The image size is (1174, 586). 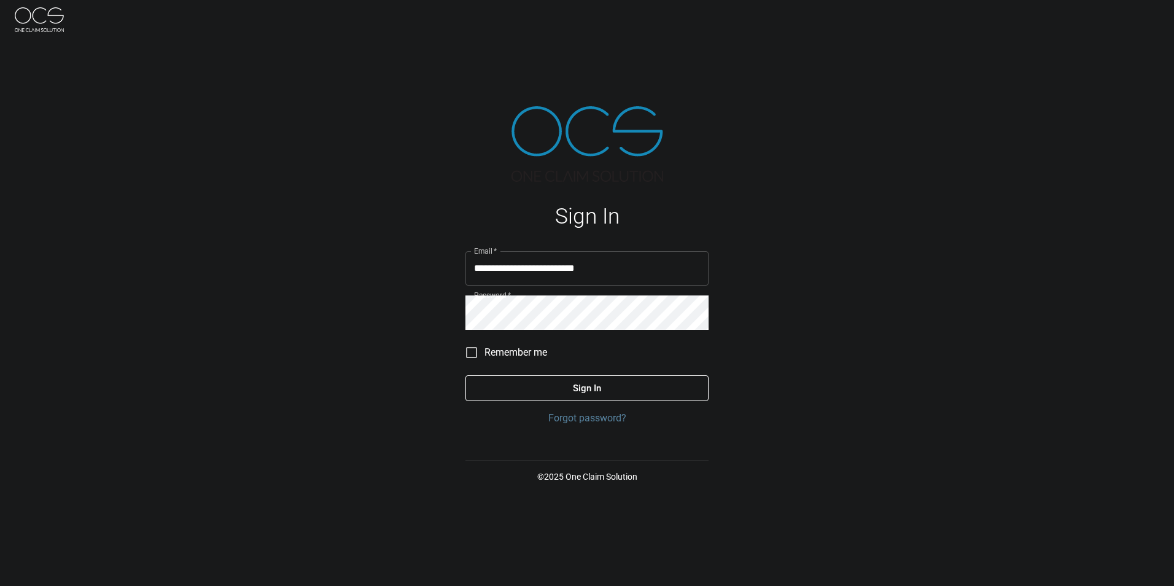 What do you see at coordinates (492, 295) in the screenshot?
I see `label: Password` at bounding box center [492, 295].